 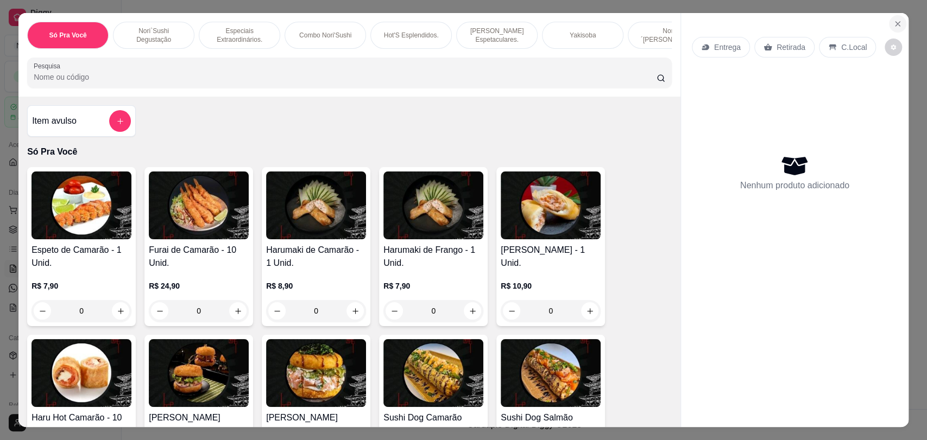 What do you see at coordinates (727, 47) in the screenshot?
I see `p: Entrega` at bounding box center [727, 47].